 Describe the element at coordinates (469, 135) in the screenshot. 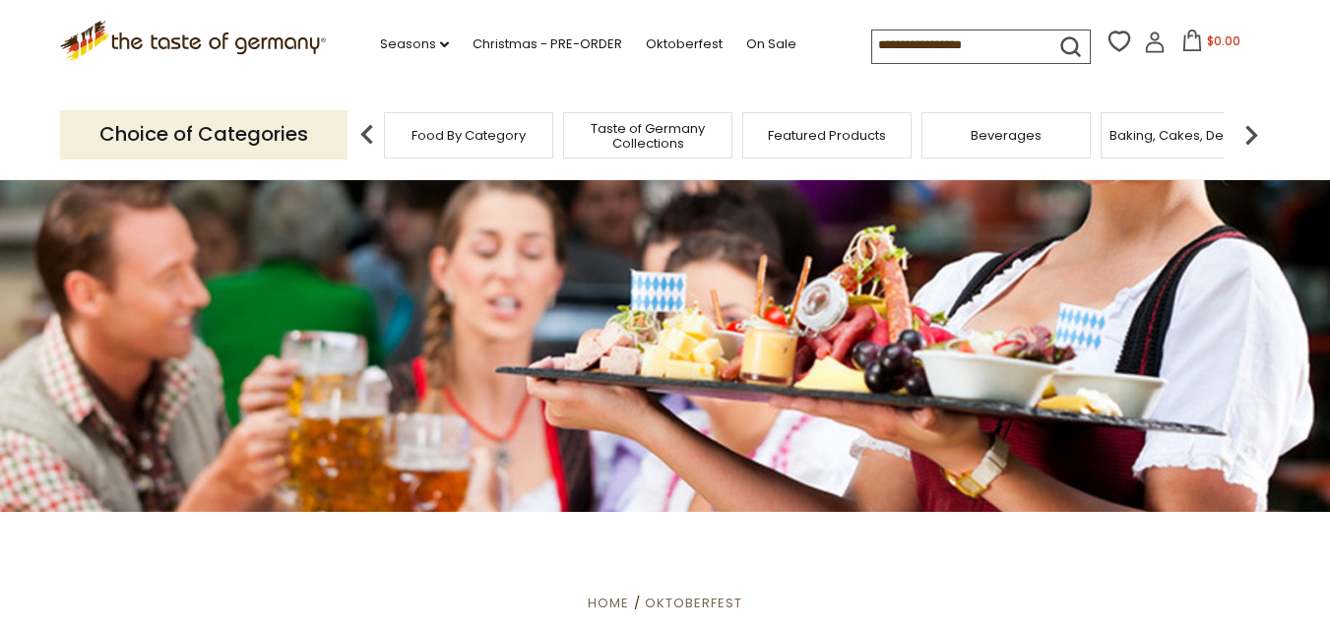

I see `a: Food By Category` at that location.